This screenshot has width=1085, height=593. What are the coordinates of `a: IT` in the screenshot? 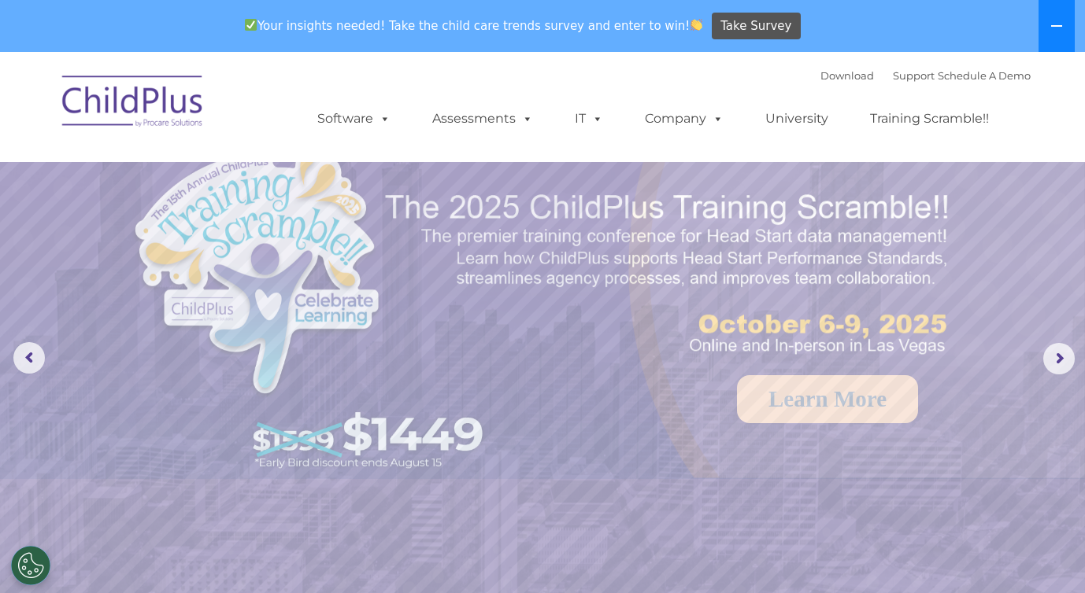 It's located at (589, 119).